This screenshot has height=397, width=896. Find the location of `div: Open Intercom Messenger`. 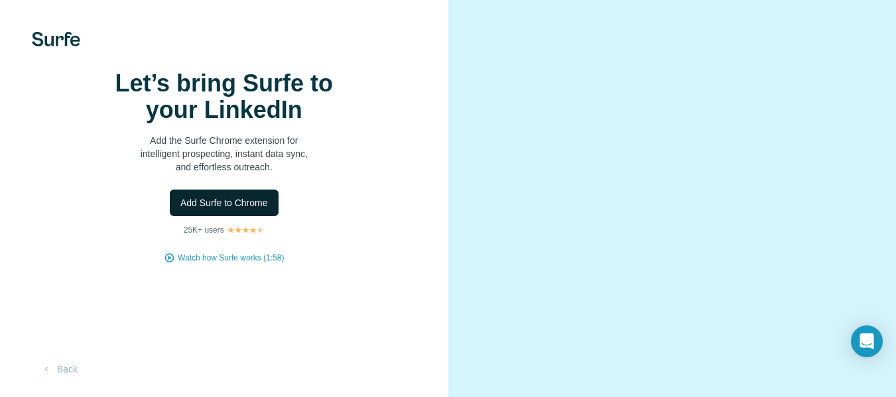

div: Open Intercom Messenger is located at coordinates (867, 342).